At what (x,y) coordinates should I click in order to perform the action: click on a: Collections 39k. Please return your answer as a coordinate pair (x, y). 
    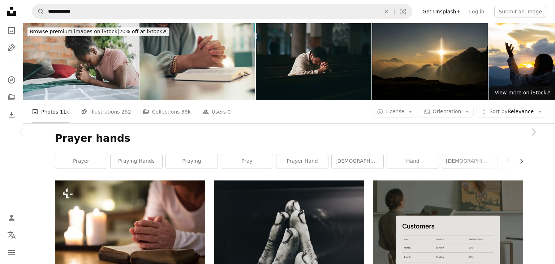
    Looking at the image, I should click on (166, 112).